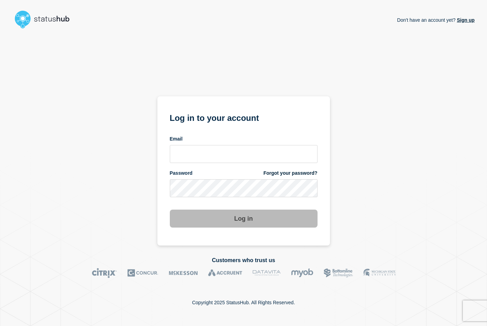 Image resolution: width=487 pixels, height=326 pixels. What do you see at coordinates (244, 303) in the screenshot?
I see `p: Copyright 2025 StatusHub. All Rights Reserved.` at bounding box center [244, 303].